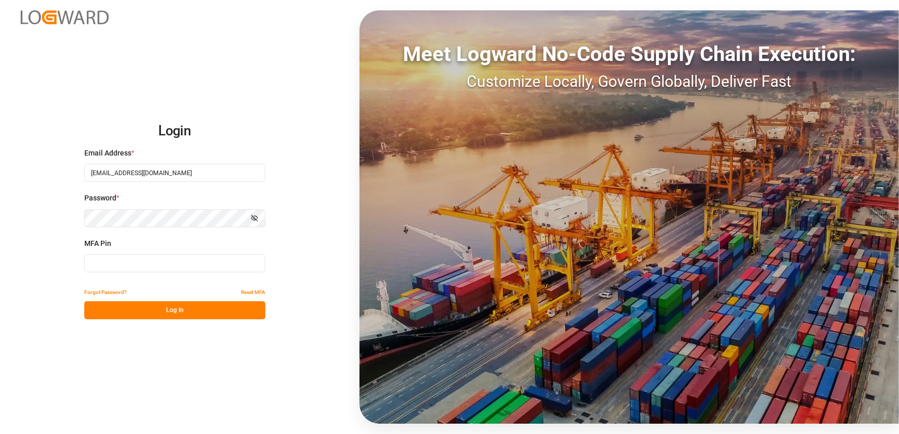 This screenshot has width=899, height=434. I want to click on input: Enter your email, so click(175, 173).